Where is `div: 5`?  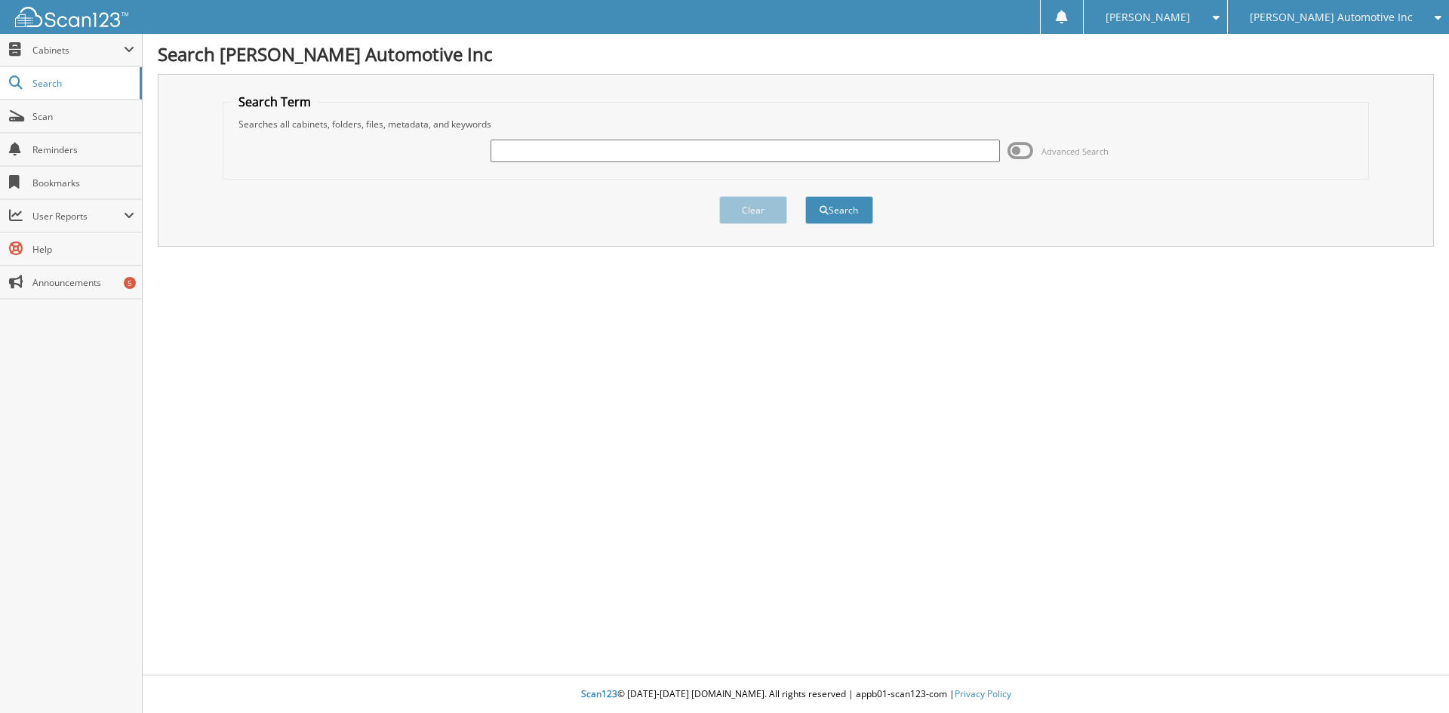
div: 5 is located at coordinates (130, 283).